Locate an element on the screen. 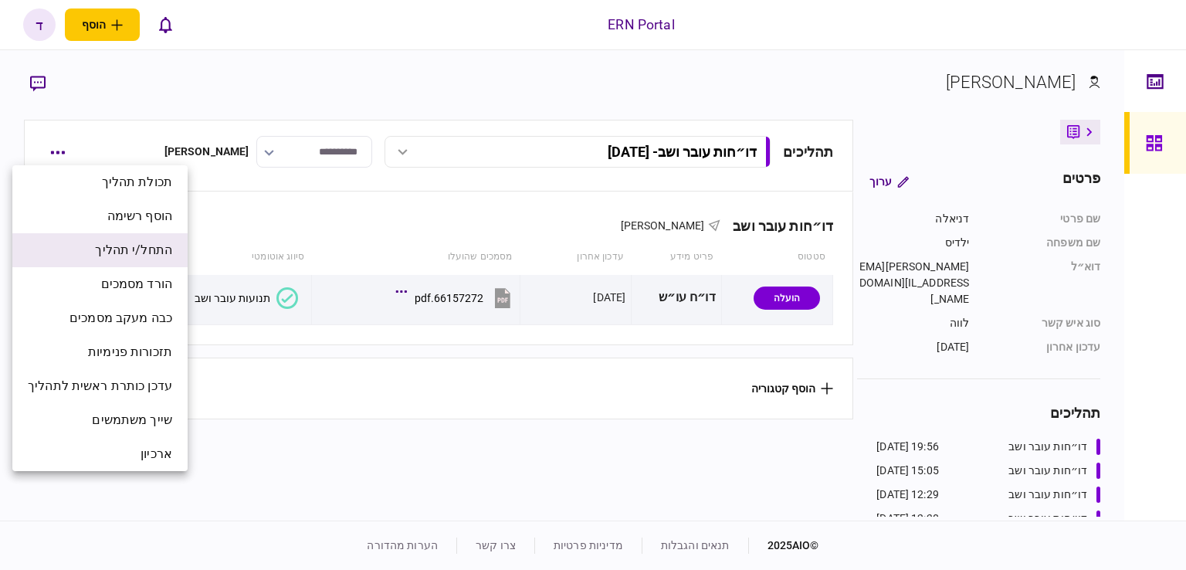 The width and height of the screenshot is (1186, 570). span: הורד מסמכים is located at coordinates (137, 284).